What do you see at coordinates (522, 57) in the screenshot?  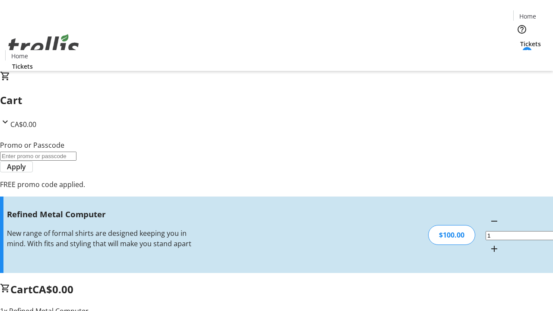 I see `button: Cart` at bounding box center [522, 57].